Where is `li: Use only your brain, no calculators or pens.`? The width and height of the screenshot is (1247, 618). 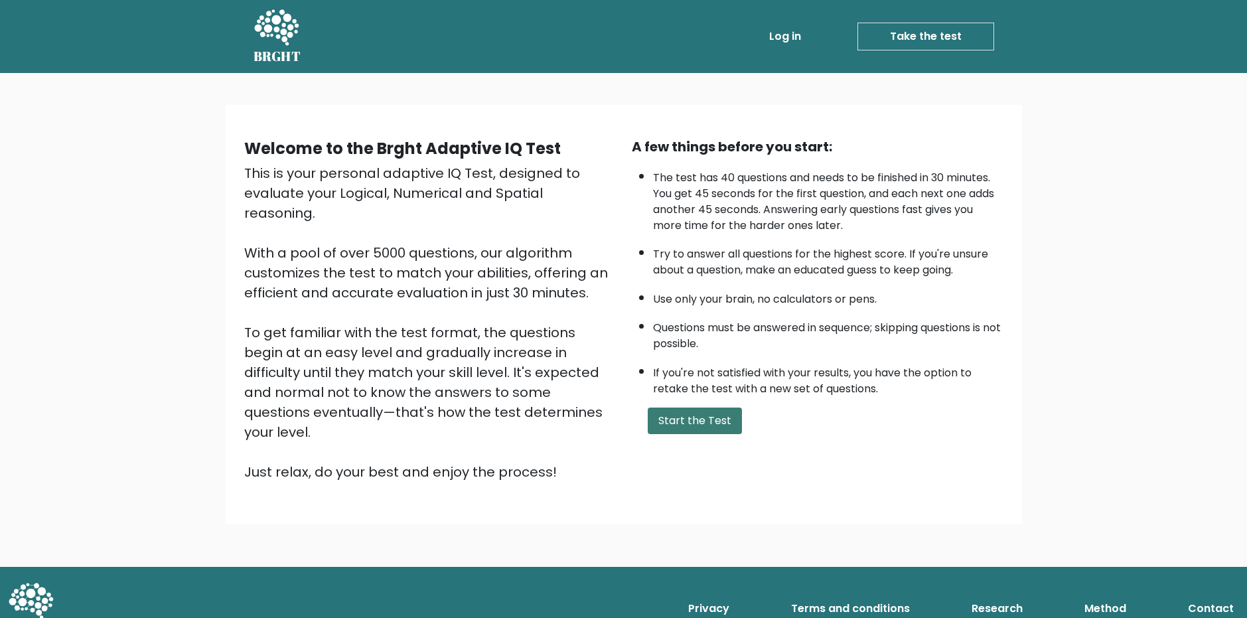
li: Use only your brain, no calculators or pens. is located at coordinates (828, 296).